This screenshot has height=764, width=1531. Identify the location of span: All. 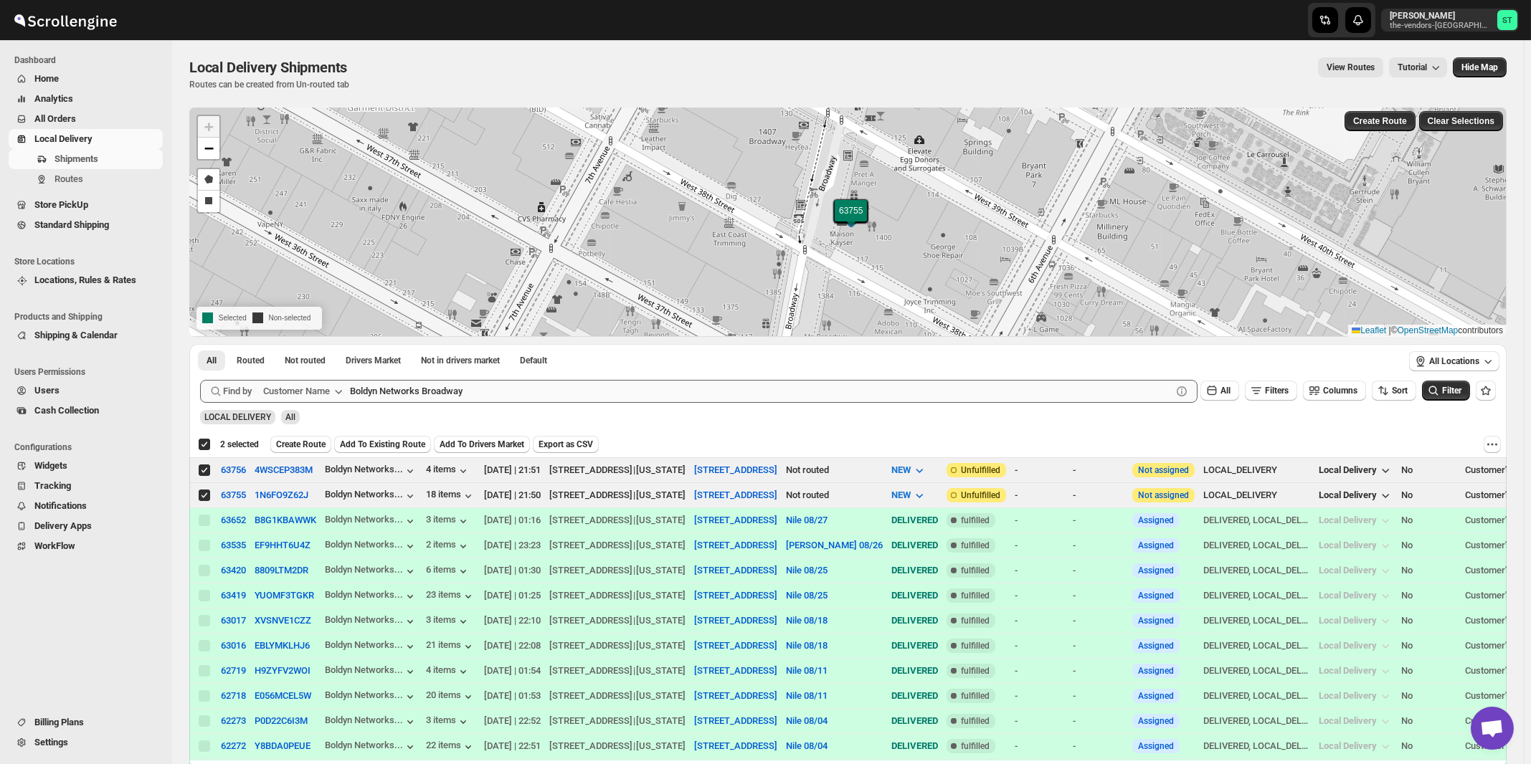
(1226, 391).